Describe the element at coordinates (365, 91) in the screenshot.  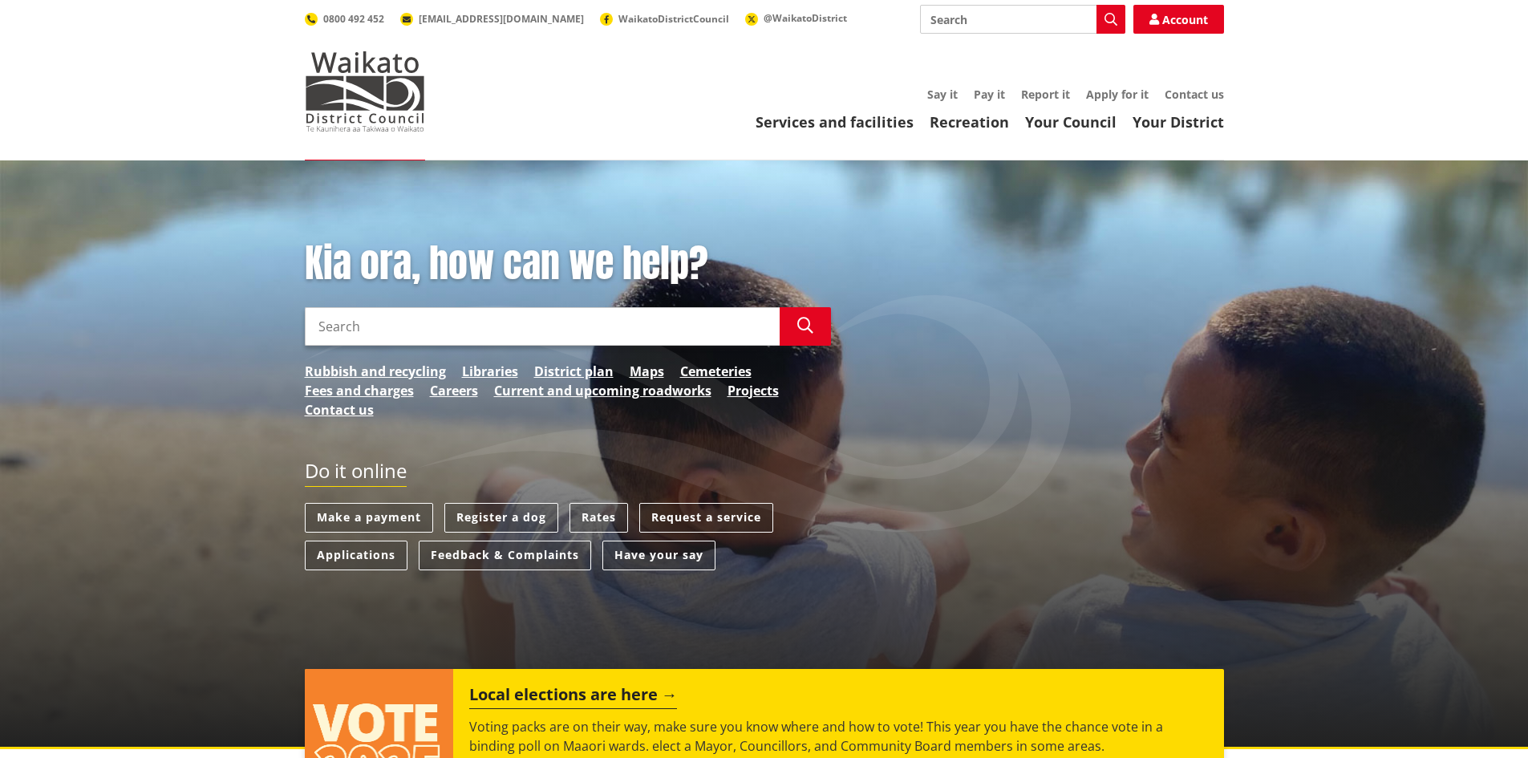
I see `img: Waikato District Council - Te Kaunihera aa Takiwaa o Waikato` at that location.